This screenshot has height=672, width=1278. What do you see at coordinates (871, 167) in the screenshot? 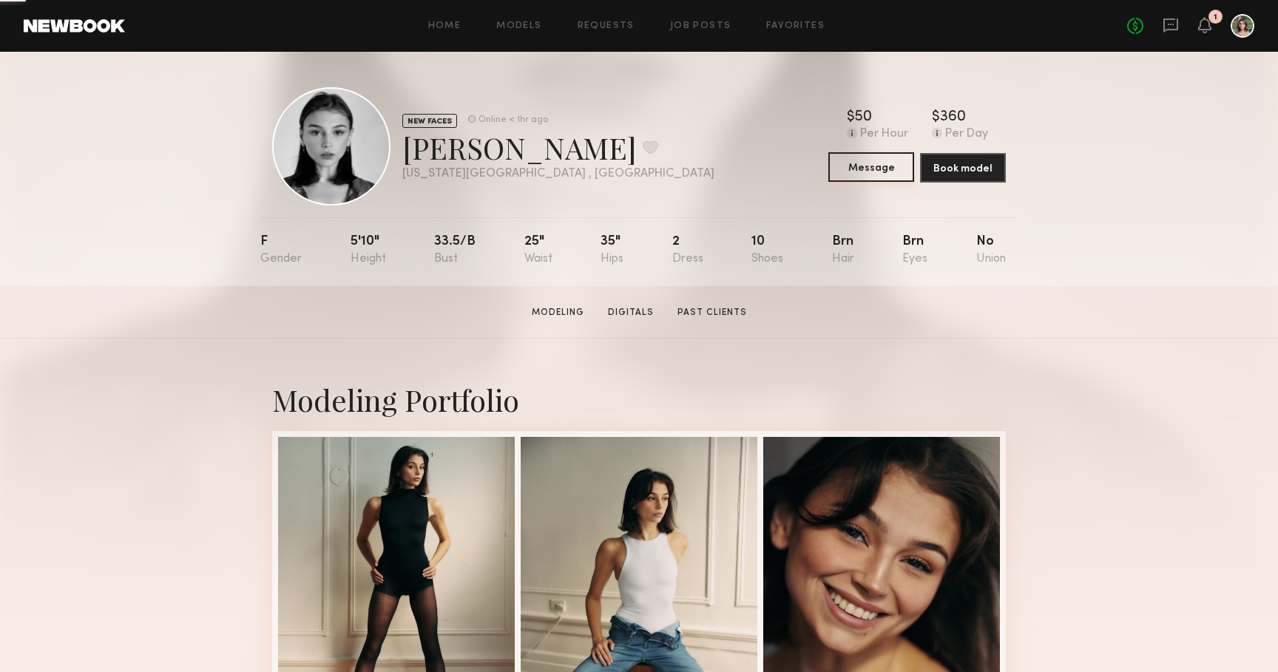
I see `button: Message` at bounding box center [871, 167].